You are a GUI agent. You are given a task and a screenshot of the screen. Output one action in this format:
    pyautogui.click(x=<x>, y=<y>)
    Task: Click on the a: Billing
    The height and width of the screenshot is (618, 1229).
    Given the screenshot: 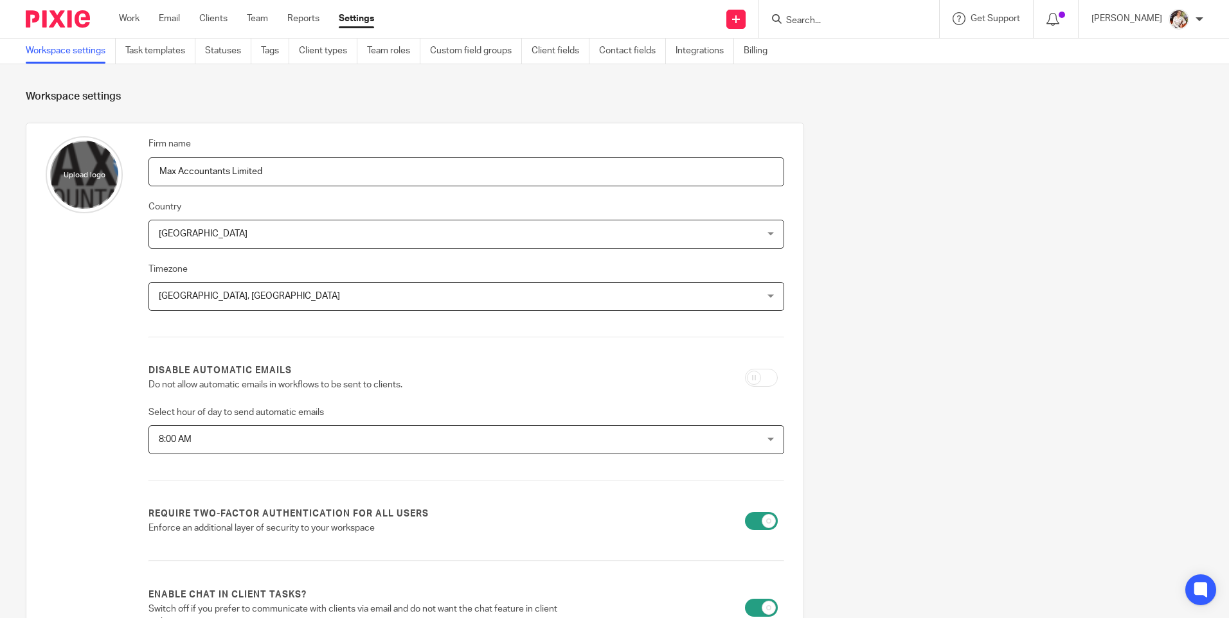 What is the action you would take?
    pyautogui.click(x=760, y=51)
    